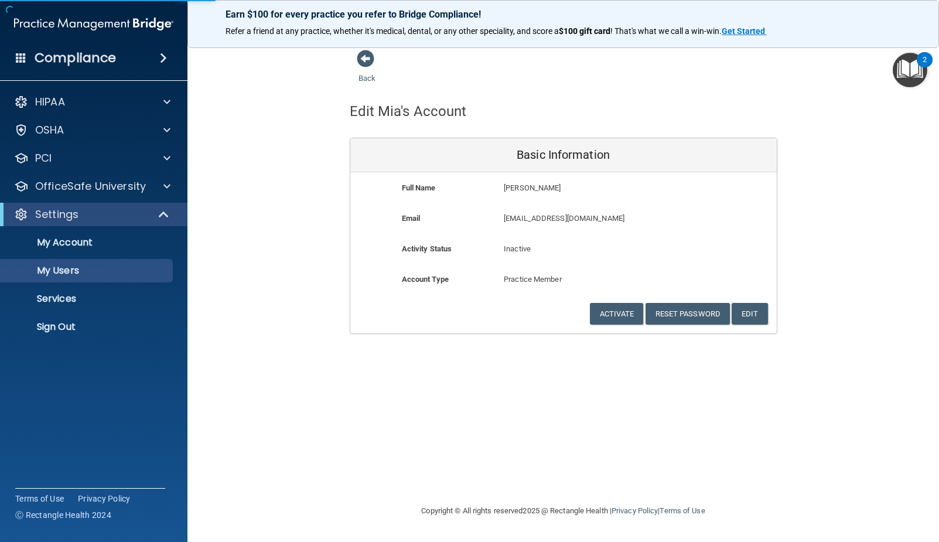 This screenshot has height=542, width=939. What do you see at coordinates (408, 111) in the screenshot?
I see `h4: Edit Mia's Account` at bounding box center [408, 111].